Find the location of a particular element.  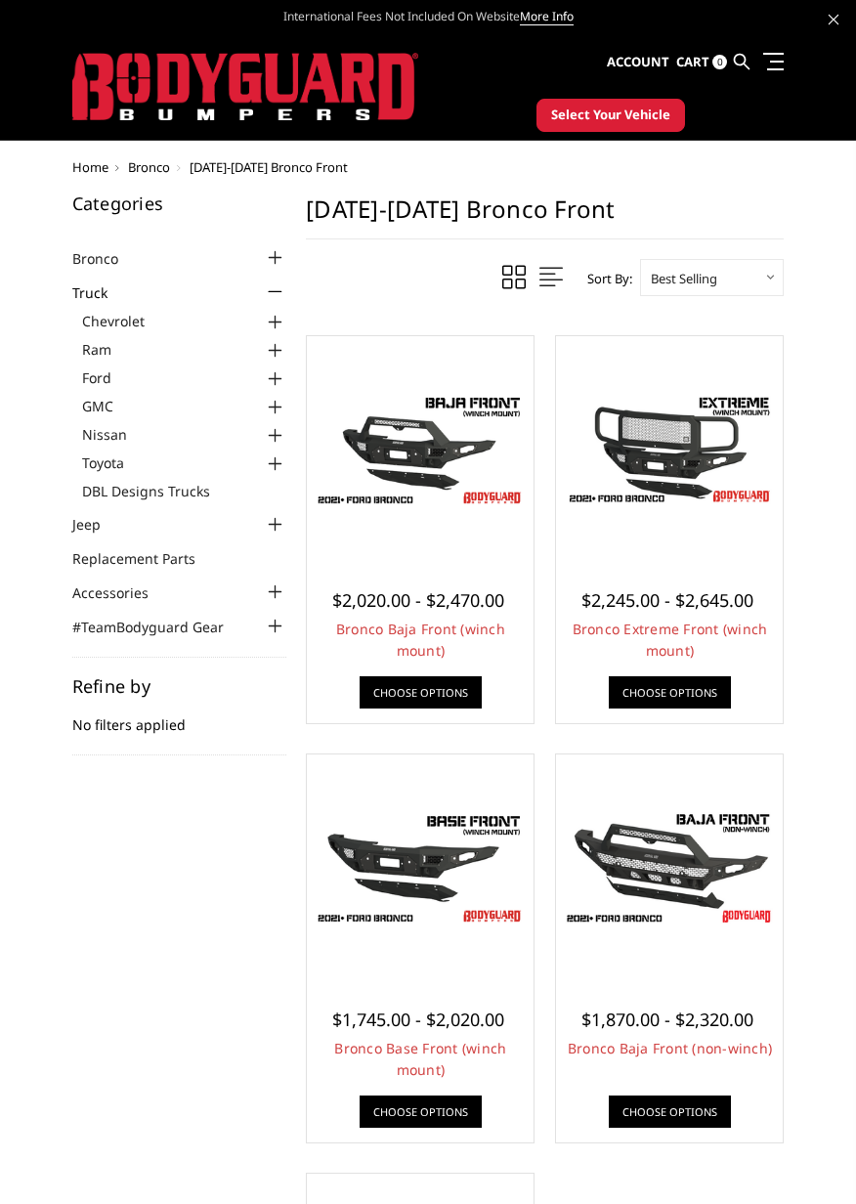

span: Cart is located at coordinates (693, 62).